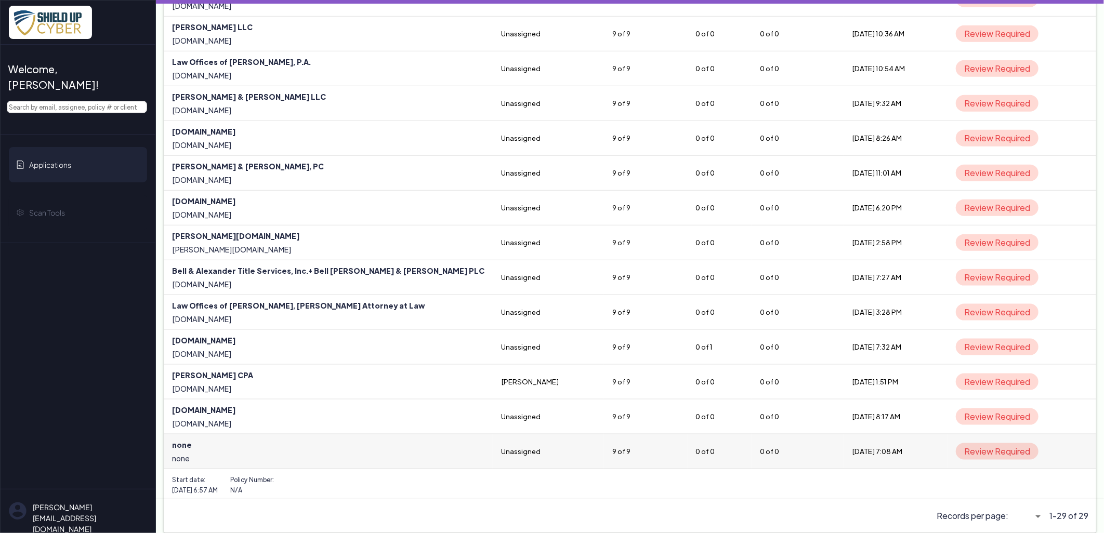 This screenshot has width=1104, height=533. Describe the element at coordinates (50, 22) in the screenshot. I see `img: x7pemu0IxLxkcbZJZdzx2HwkaHwO9aaLS0XkQIJL.png` at that location.